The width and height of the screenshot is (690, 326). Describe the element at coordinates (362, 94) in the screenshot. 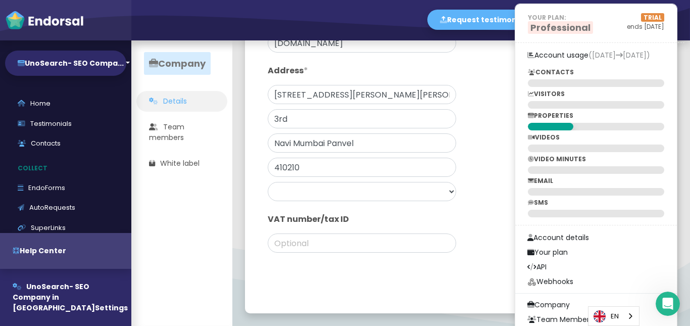

I see `input: Address line 1` at that location.